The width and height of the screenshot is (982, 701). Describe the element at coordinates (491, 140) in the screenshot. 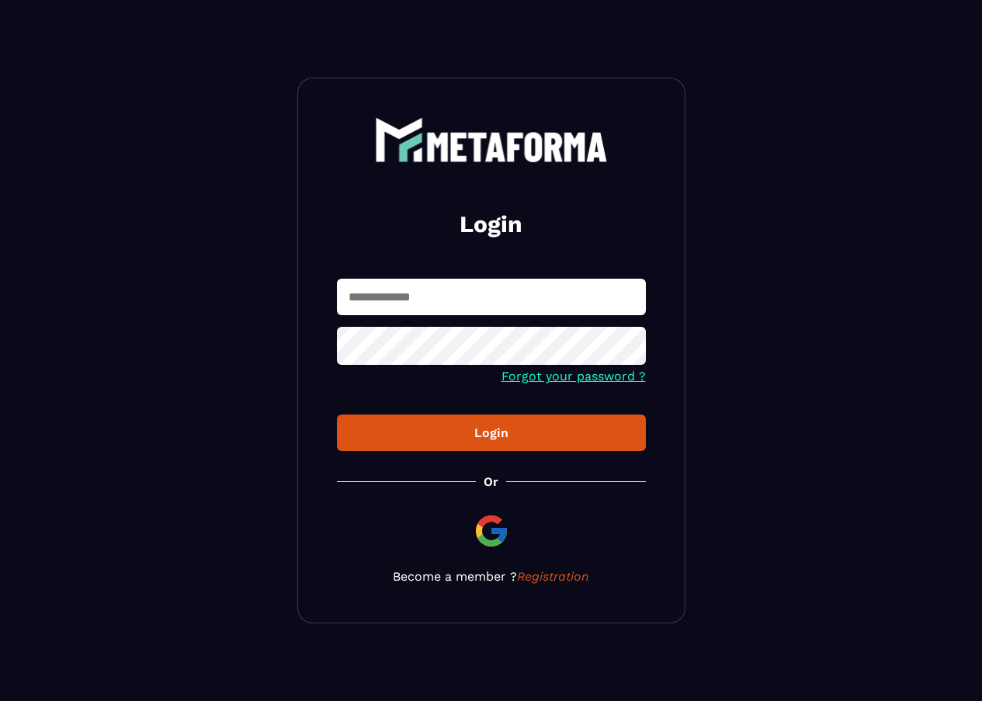

I see `a: logo` at that location.